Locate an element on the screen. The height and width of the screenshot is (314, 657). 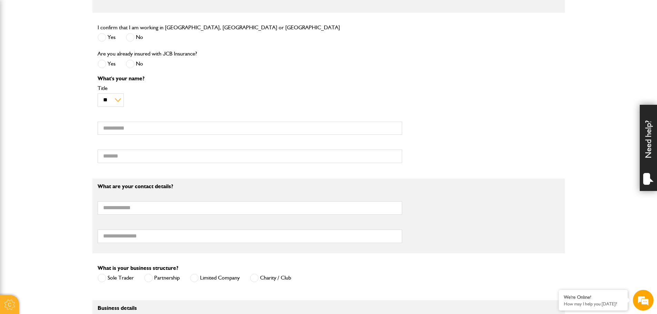
input: Enter your phone number is located at coordinates (67, 112).